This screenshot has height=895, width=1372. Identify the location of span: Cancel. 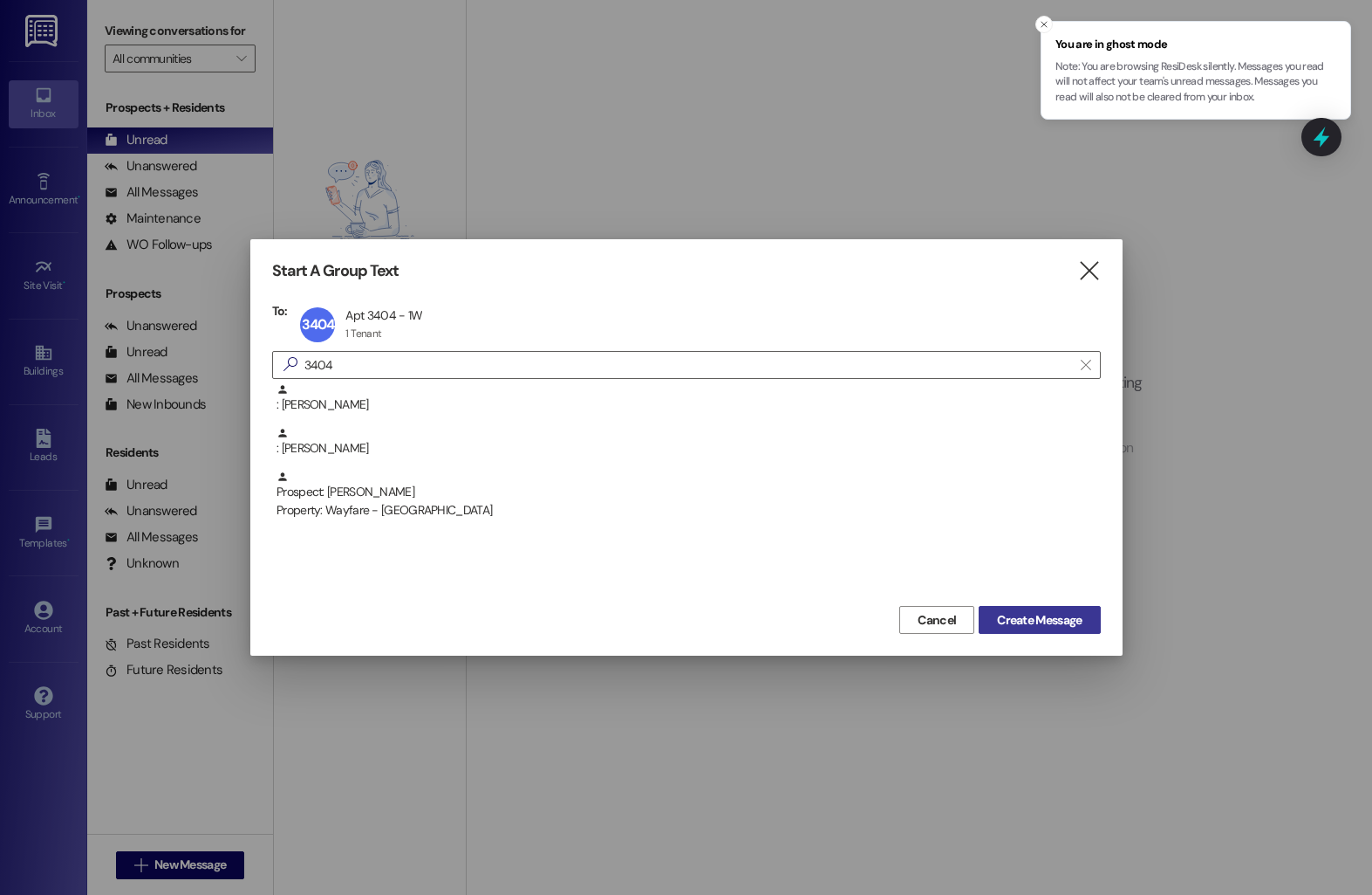
(937, 619).